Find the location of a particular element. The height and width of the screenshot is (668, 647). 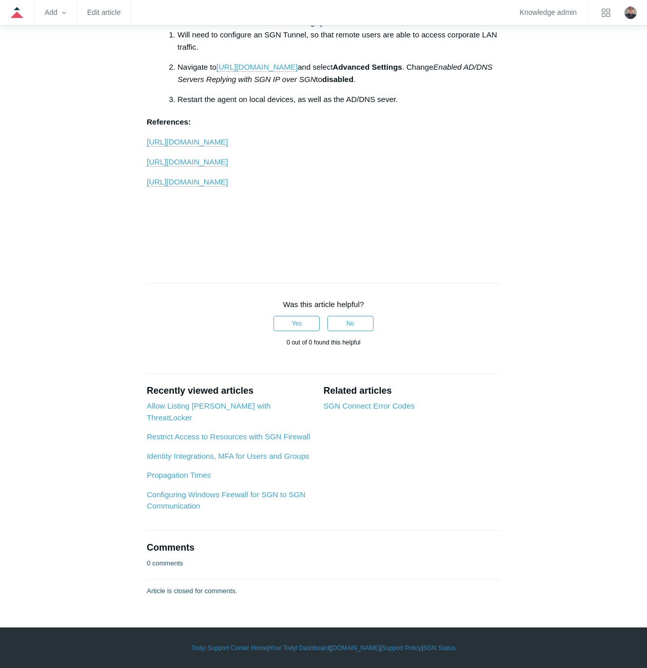

span: 0 out of 0 found this helpful is located at coordinates (323, 343).